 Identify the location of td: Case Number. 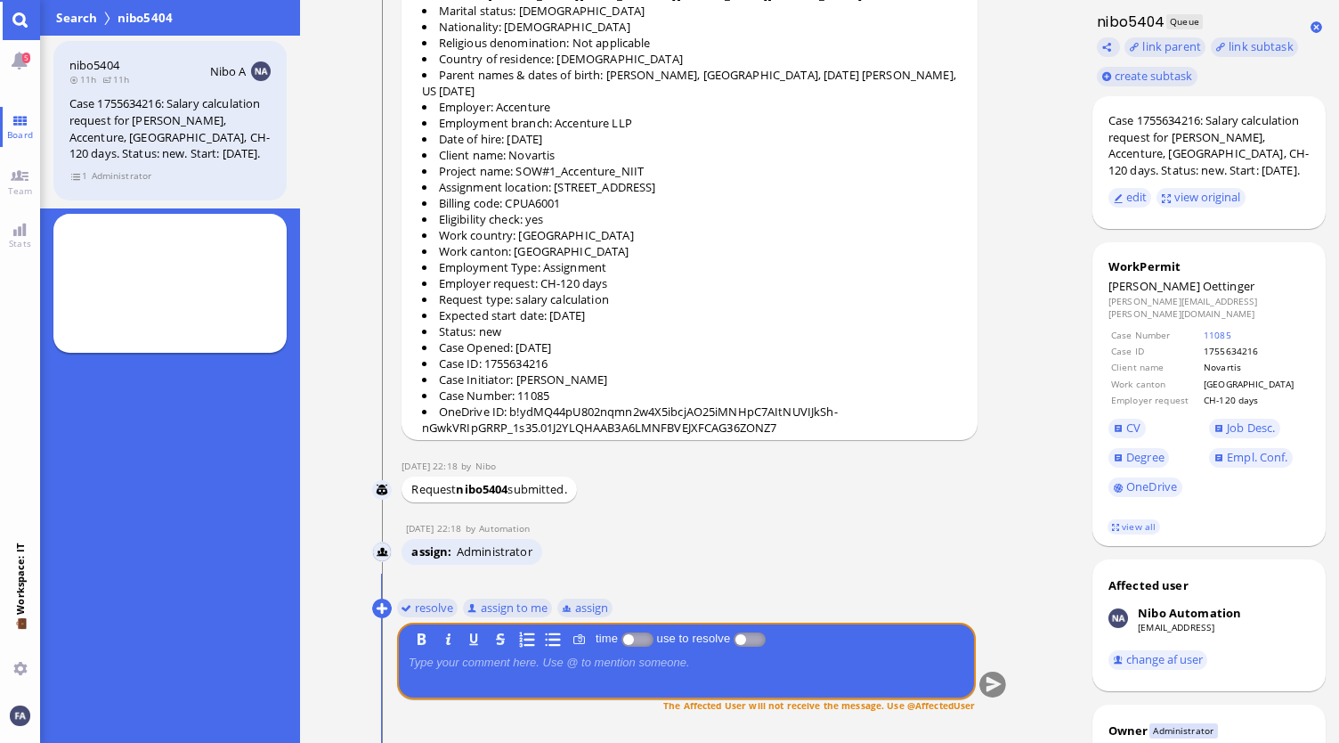
(1156, 335).